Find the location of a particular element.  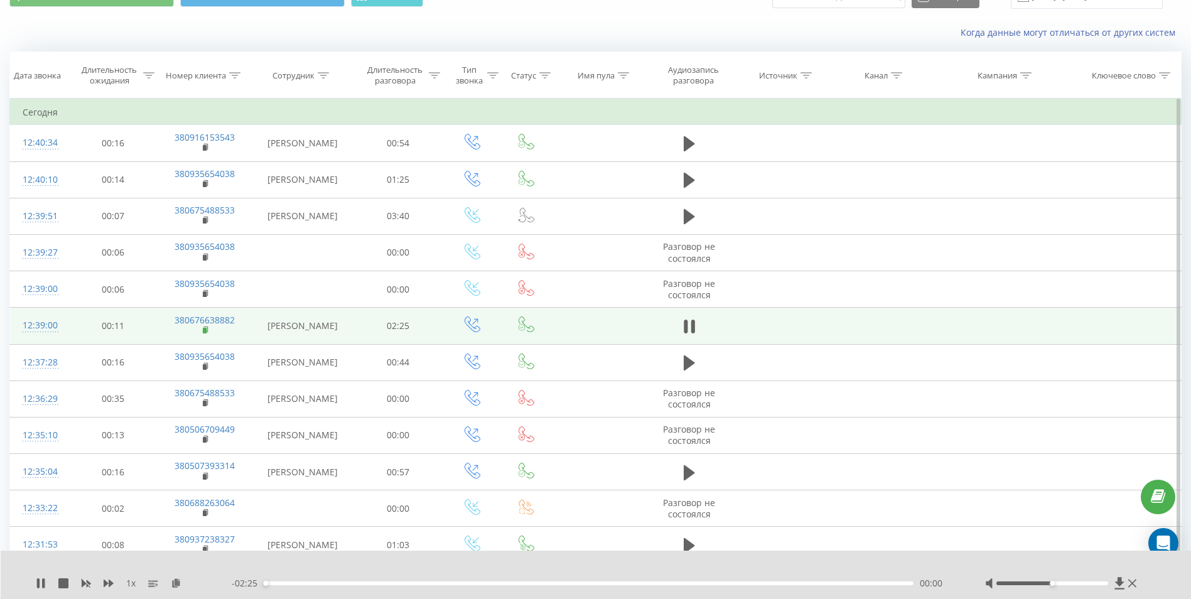

div: Номер клиента is located at coordinates (196, 75).